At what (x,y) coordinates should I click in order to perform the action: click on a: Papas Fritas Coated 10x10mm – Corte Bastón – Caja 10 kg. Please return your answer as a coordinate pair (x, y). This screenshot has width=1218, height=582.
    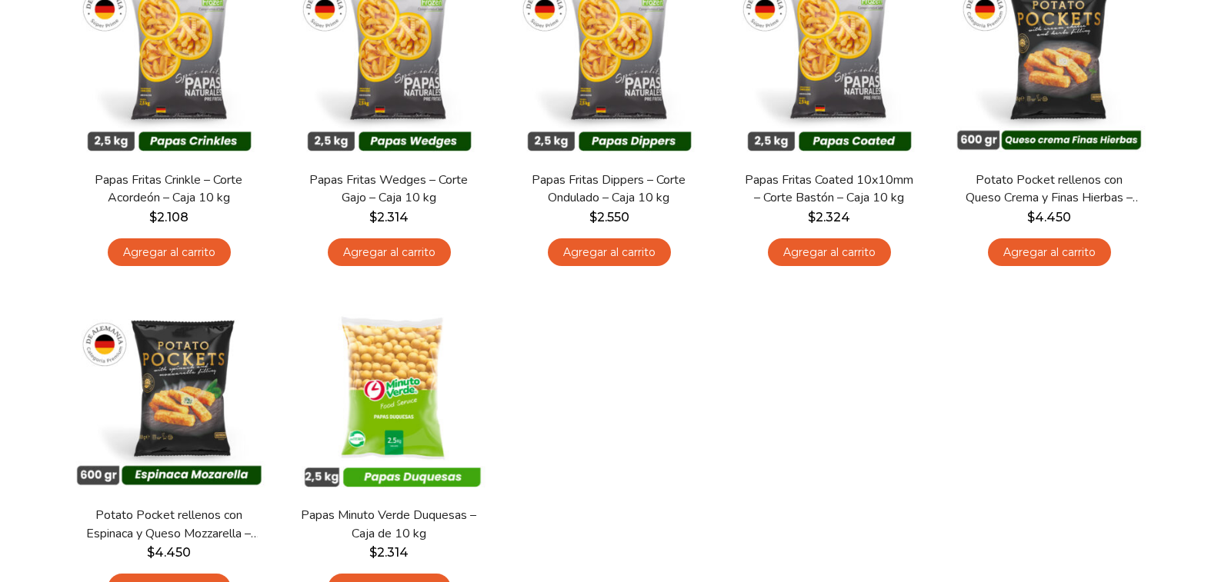
    Looking at the image, I should click on (829, 189).